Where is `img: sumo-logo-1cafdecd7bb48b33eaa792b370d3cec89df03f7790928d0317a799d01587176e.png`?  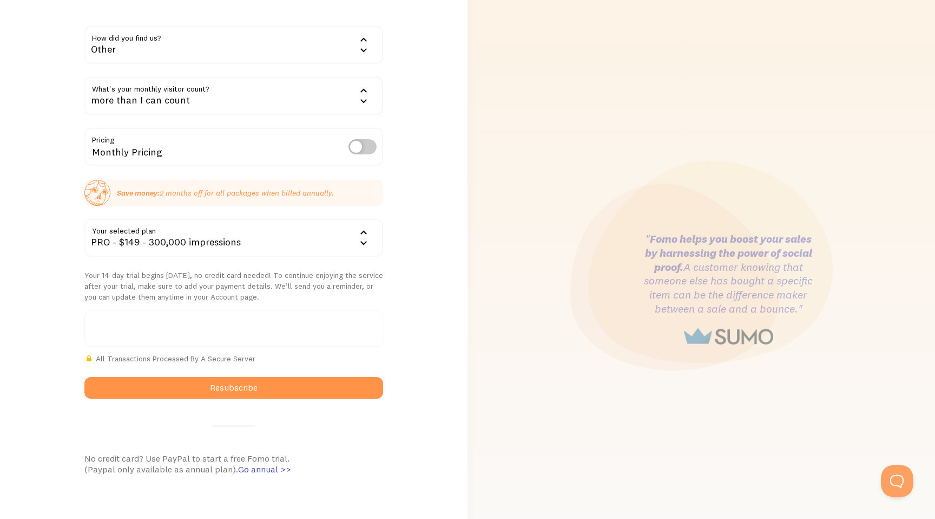
img: sumo-logo-1cafdecd7bb48b33eaa792b370d3cec89df03f7790928d0317a799d01587176e.png is located at coordinates (729, 336).